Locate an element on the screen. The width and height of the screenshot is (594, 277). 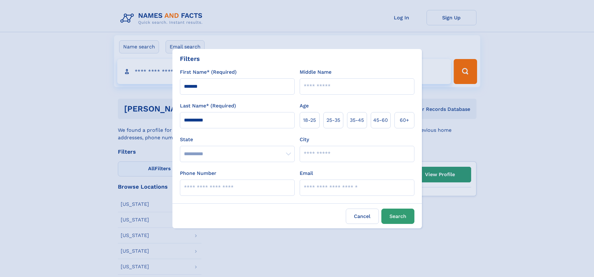
label: Cancel is located at coordinates (362, 216).